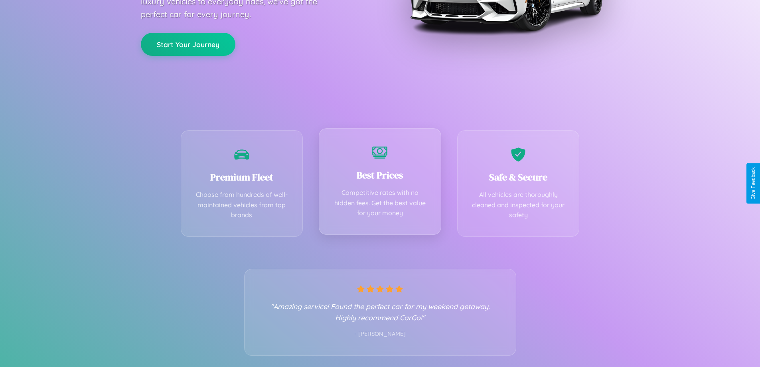 The height and width of the screenshot is (367, 760). What do you see at coordinates (519, 205) in the screenshot?
I see `p: All vehicles are thoroughly cleaned and inspected for your safety` at bounding box center [519, 205].